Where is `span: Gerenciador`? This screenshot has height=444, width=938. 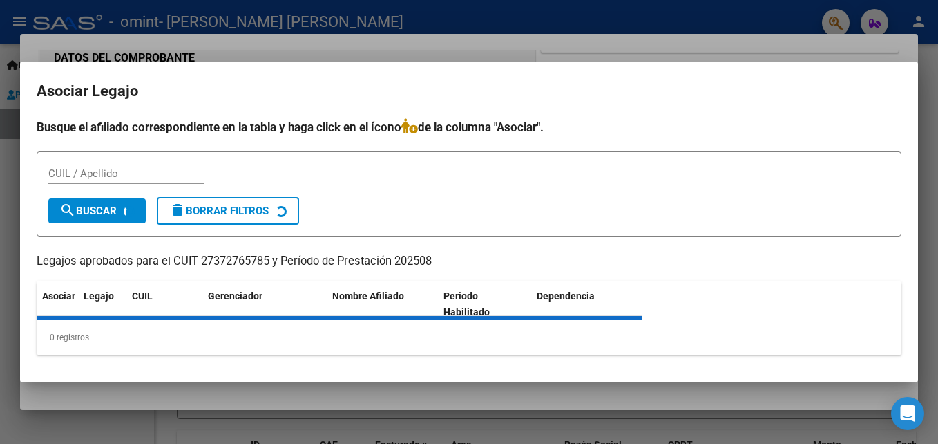
span: Gerenciador is located at coordinates (235, 296).